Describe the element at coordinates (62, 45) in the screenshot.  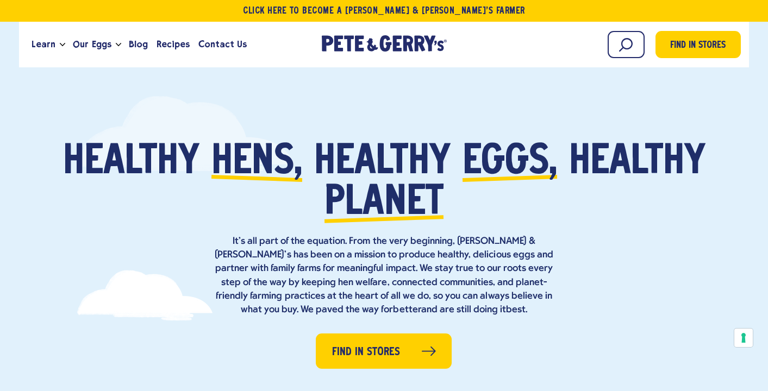
I see `button: Open the dropdown menu for Learn` at that location.